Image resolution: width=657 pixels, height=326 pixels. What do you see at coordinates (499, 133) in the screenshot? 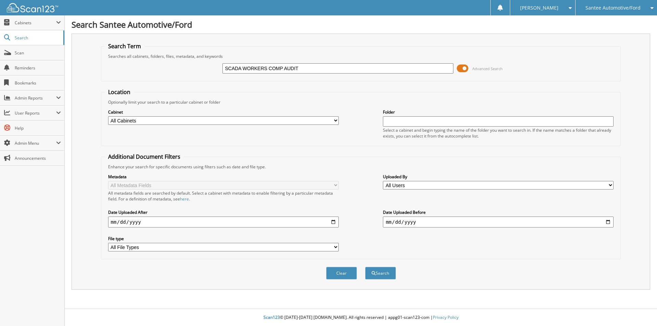
I see `div: Select a cabinet and begin typing the name of the folder you want to search in. If the name match...` at bounding box center [499, 133].